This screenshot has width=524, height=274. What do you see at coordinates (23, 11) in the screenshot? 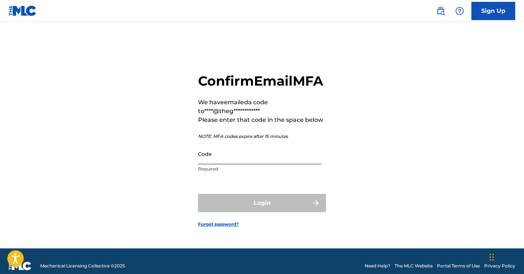
I see `img: MLC Logo` at bounding box center [23, 11].